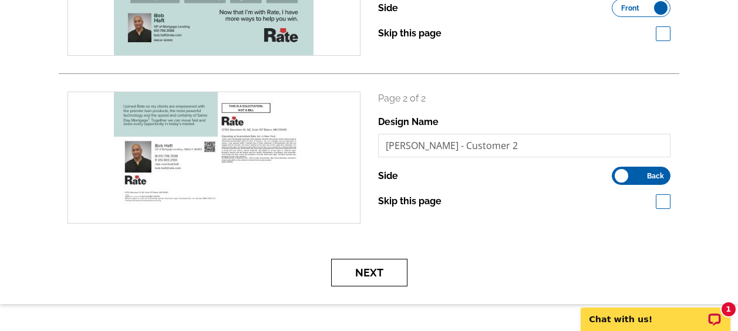  I want to click on div: New messages notification, so click(156, 15).